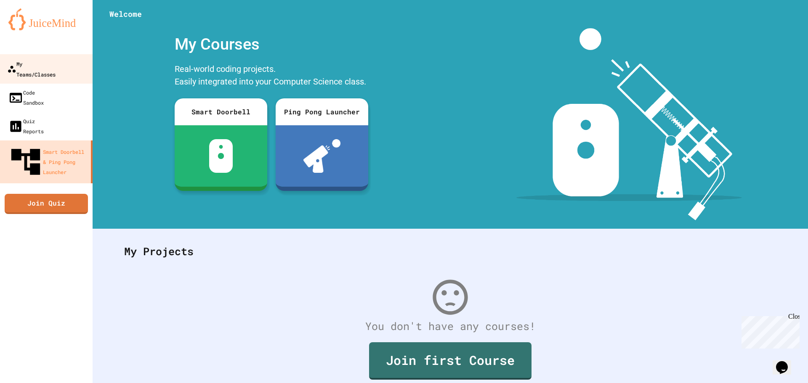 This screenshot has width=808, height=383. What do you see at coordinates (48, 162) in the screenshot?
I see `div: Smart Doorbell & Ping Pong Launcher` at bounding box center [48, 162].